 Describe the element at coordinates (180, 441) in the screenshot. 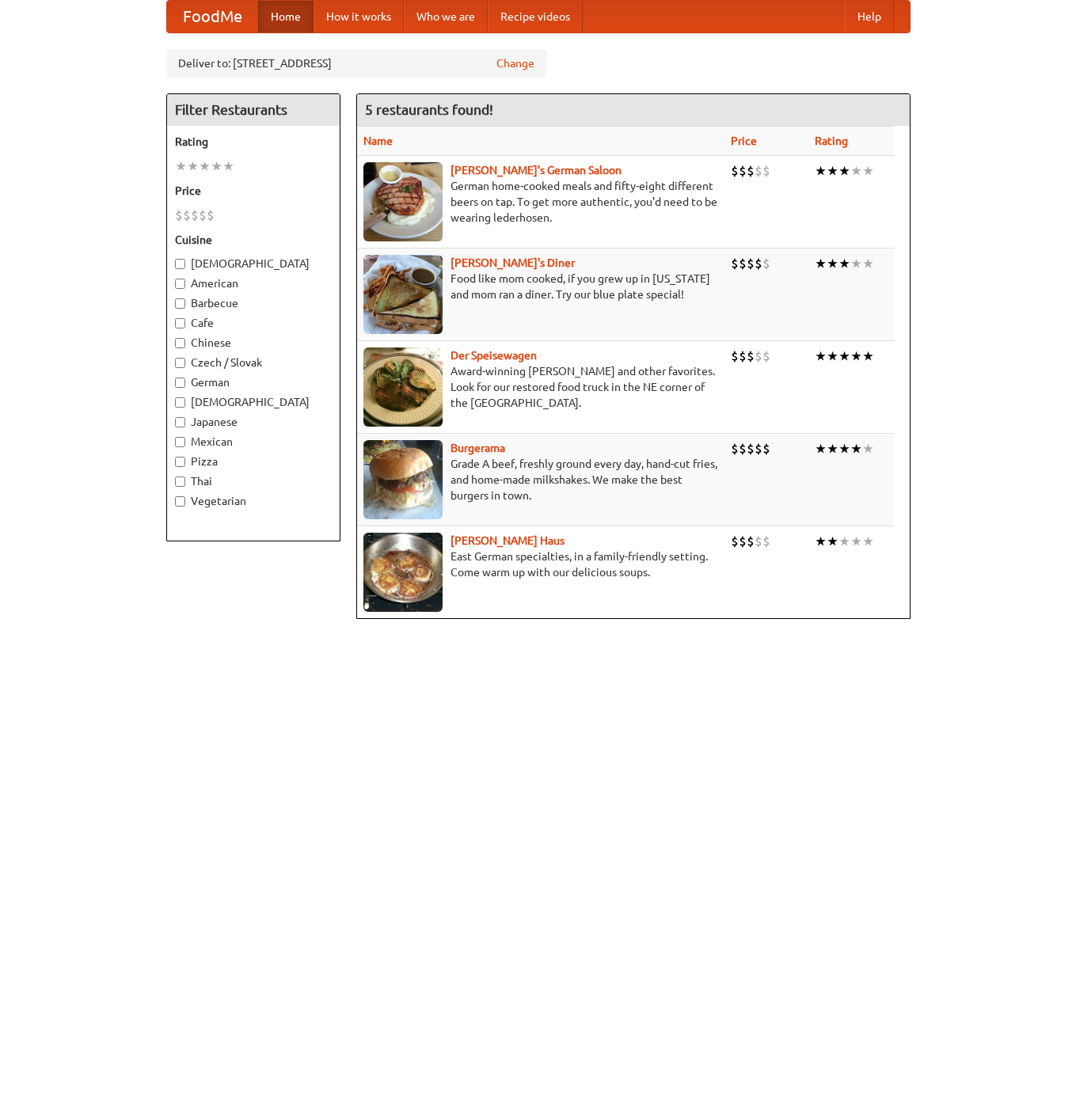

I see `input: Mexican` at that location.